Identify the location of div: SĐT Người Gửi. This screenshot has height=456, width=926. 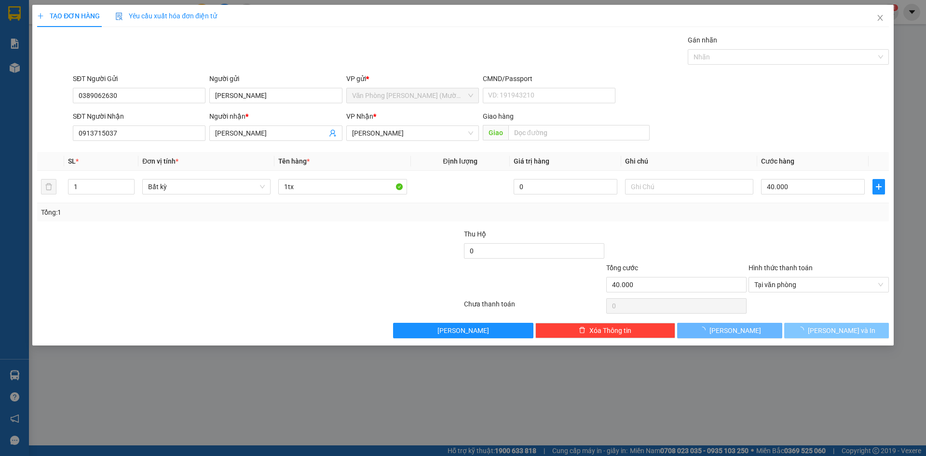
(139, 79).